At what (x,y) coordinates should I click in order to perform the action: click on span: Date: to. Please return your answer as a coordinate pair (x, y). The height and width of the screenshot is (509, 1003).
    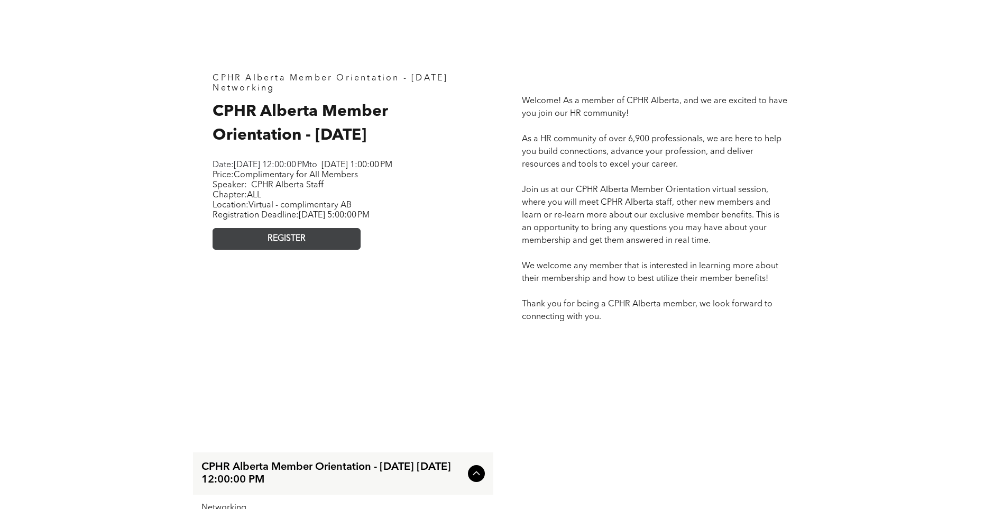
    Looking at the image, I should click on (265, 165).